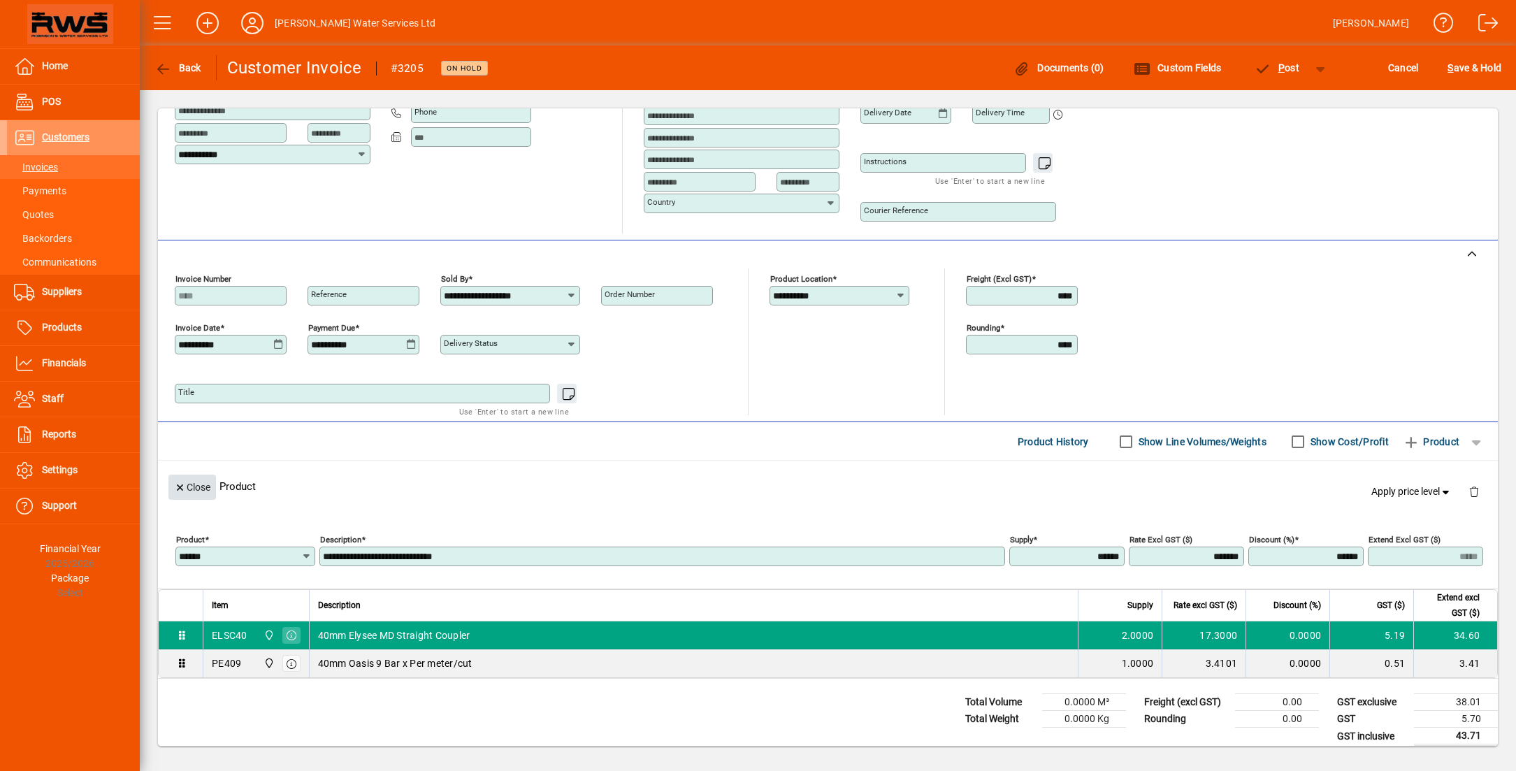 The height and width of the screenshot is (771, 1516). What do you see at coordinates (43, 238) in the screenshot?
I see `span: Backorders` at bounding box center [43, 238].